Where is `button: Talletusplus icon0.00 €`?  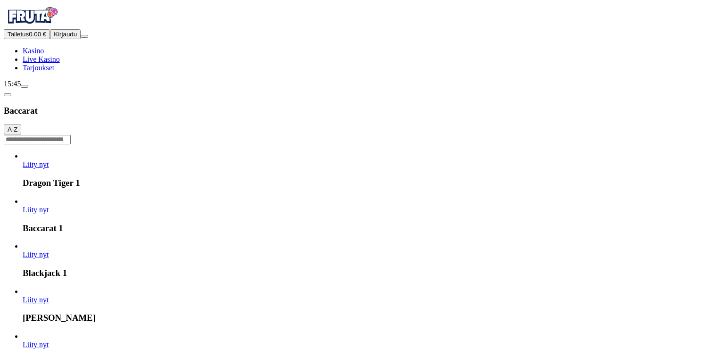
button: Talletusplus icon0.00 € is located at coordinates (27, 34).